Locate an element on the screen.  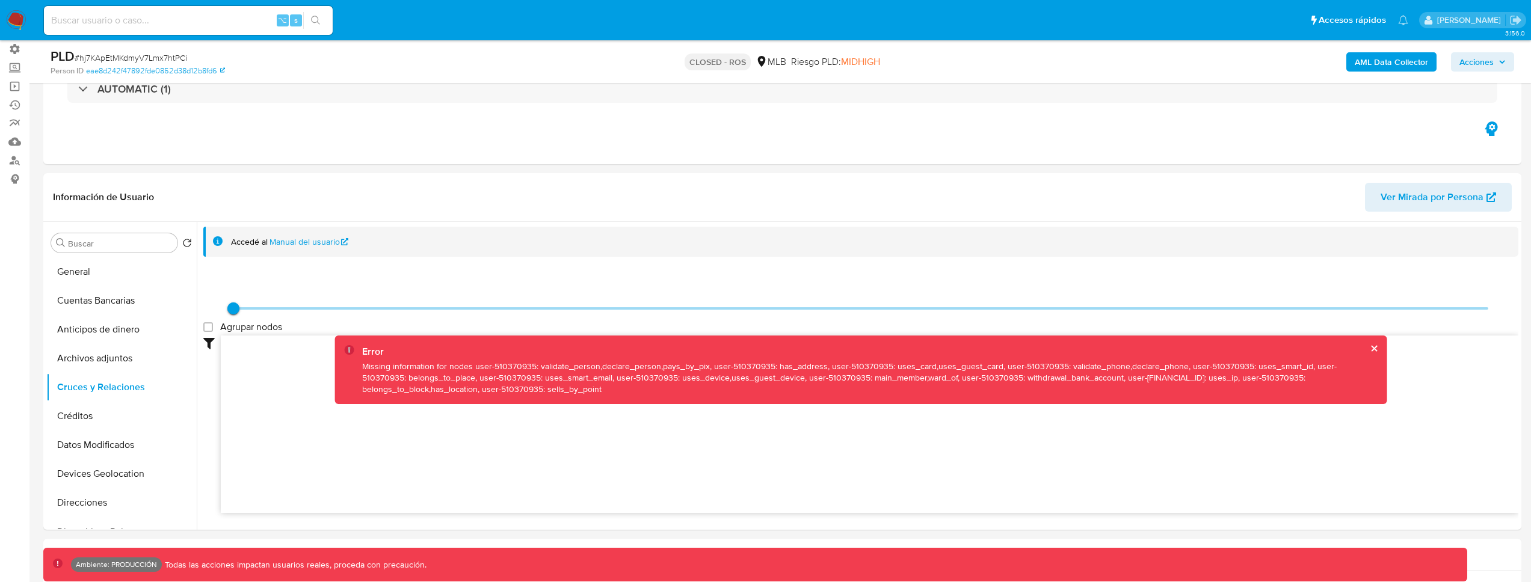
a: Salir is located at coordinates (1516, 20).